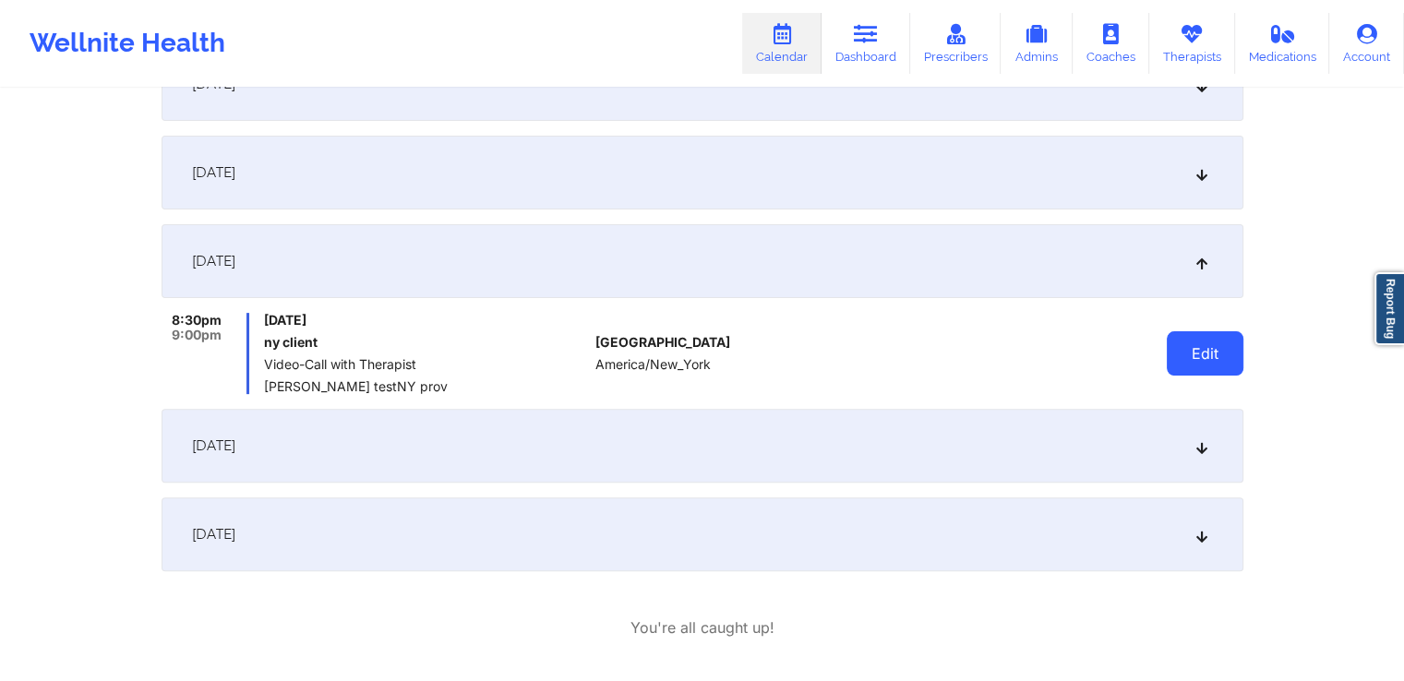 The width and height of the screenshot is (1404, 681). What do you see at coordinates (1111, 43) in the screenshot?
I see `a: Coaches` at bounding box center [1111, 43].